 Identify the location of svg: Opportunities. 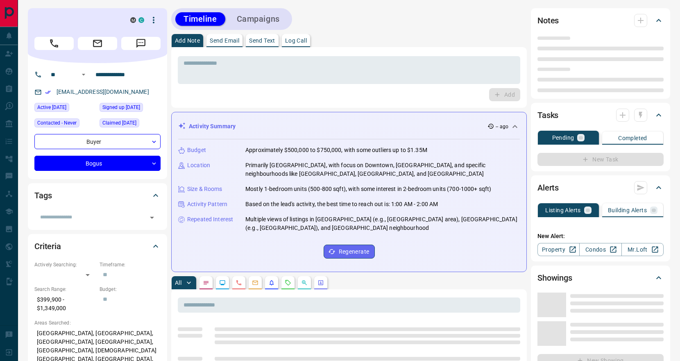
(304, 282).